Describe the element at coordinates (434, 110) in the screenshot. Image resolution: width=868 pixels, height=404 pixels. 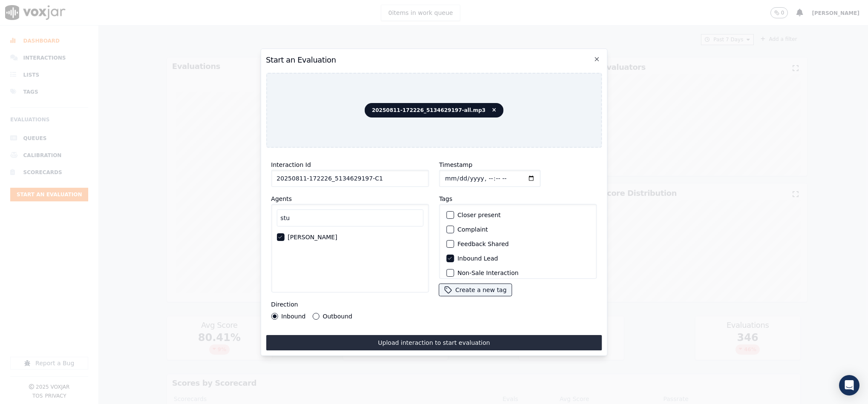
I see `span: 20250811-172226_5134629197-all.mp3` at that location.